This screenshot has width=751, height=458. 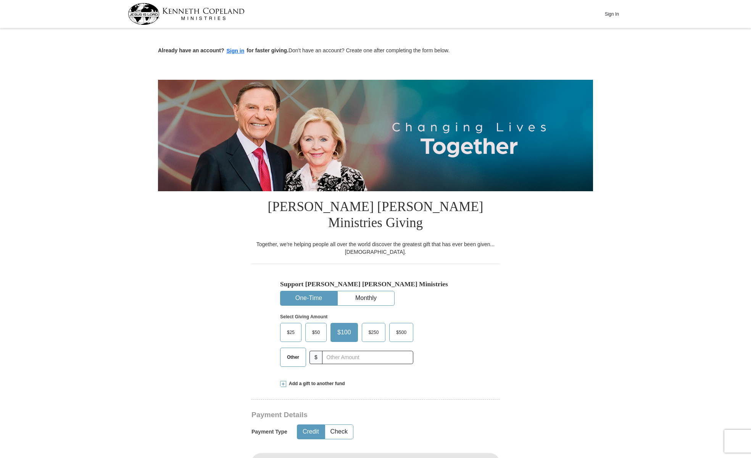 What do you see at coordinates (366, 298) in the screenshot?
I see `button: Monthly` at bounding box center [366, 298].